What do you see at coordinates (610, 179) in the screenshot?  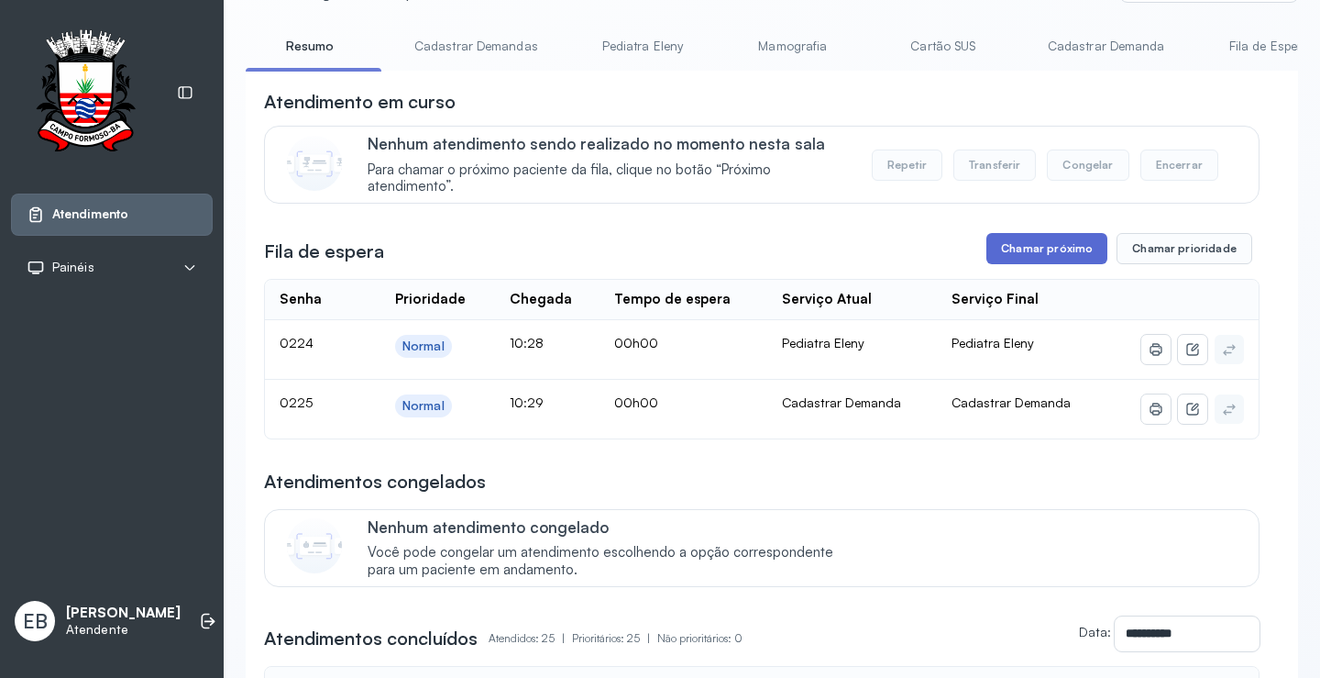 I see `span: Para chamar o próximo paciente da fila, clique no botão “Próximo atendimento”.` at bounding box center [610, 179].